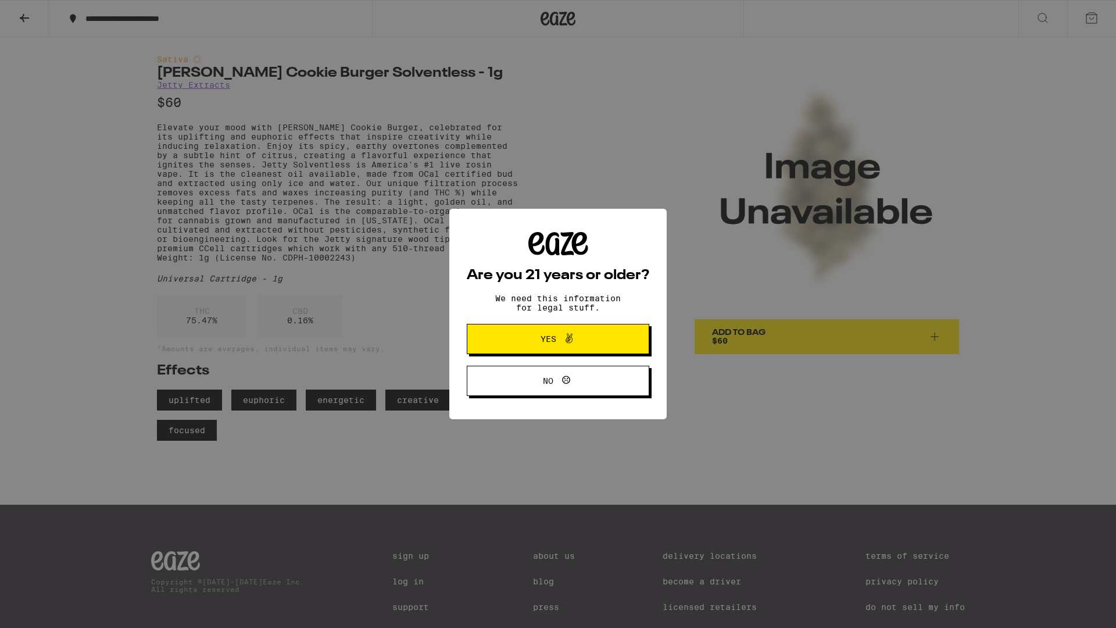 The height and width of the screenshot is (628, 1116). Describe the element at coordinates (558, 303) in the screenshot. I see `p: We need this information for legal stuff.` at that location.